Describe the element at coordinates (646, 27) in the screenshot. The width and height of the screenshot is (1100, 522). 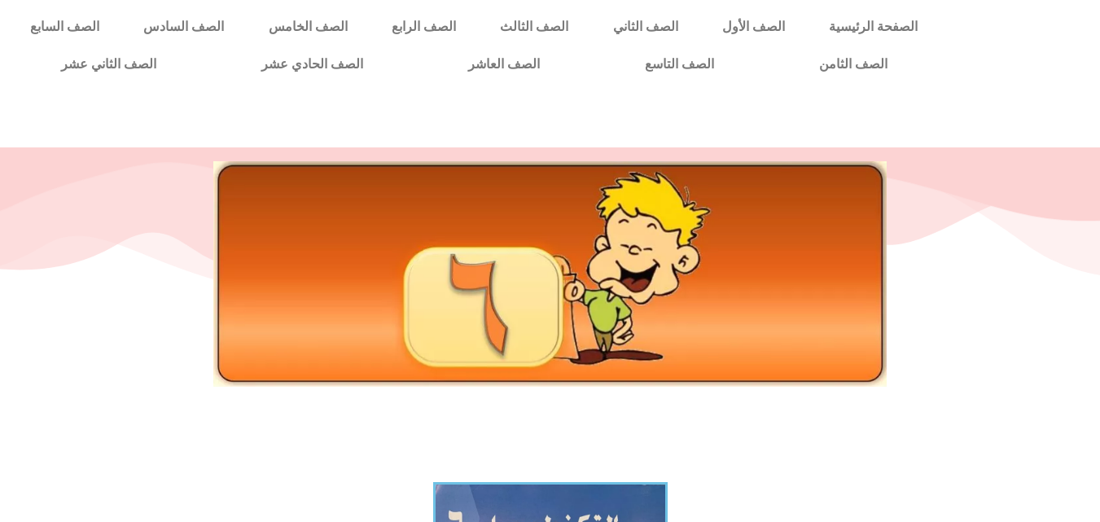
I see `a: الصف الثاني` at that location.